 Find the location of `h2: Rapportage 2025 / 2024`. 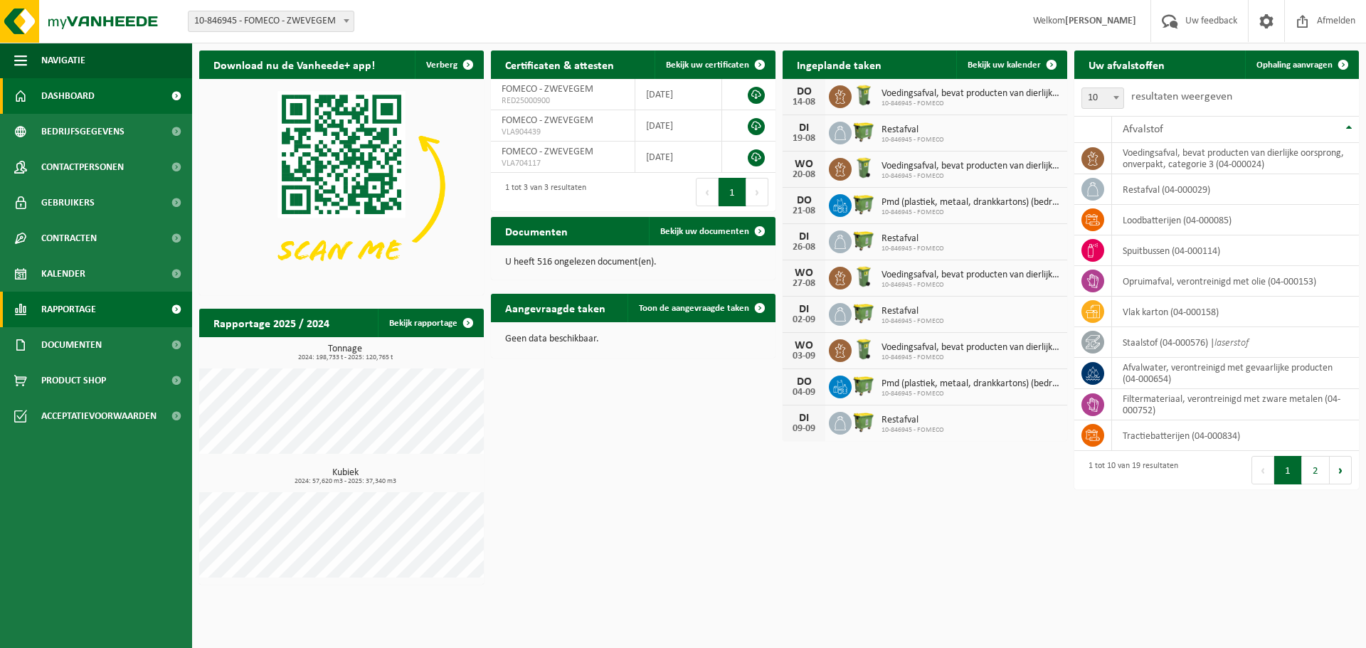

h2: Rapportage 2025 / 2024 is located at coordinates (271, 322).